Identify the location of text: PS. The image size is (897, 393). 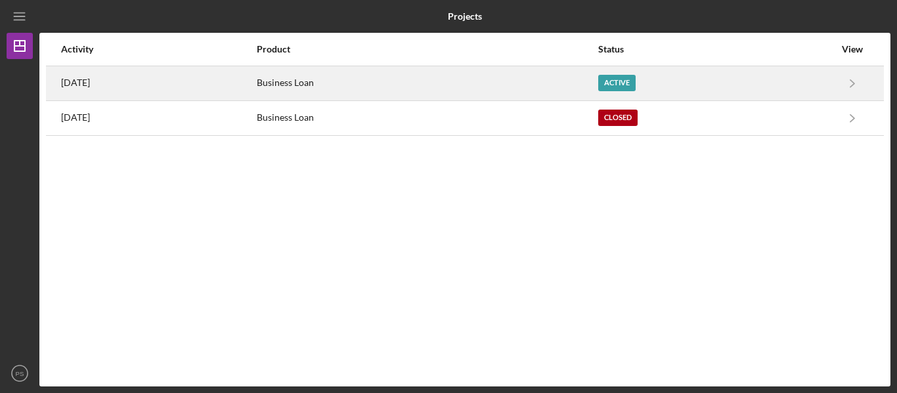
(20, 374).